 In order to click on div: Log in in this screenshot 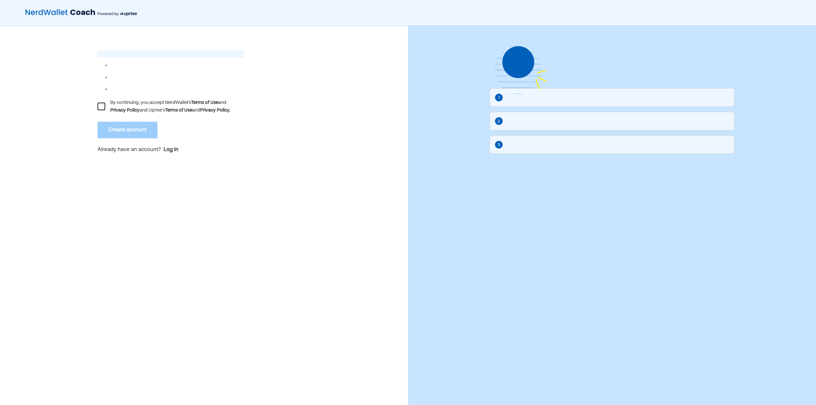, I will do `click(171, 150)`.